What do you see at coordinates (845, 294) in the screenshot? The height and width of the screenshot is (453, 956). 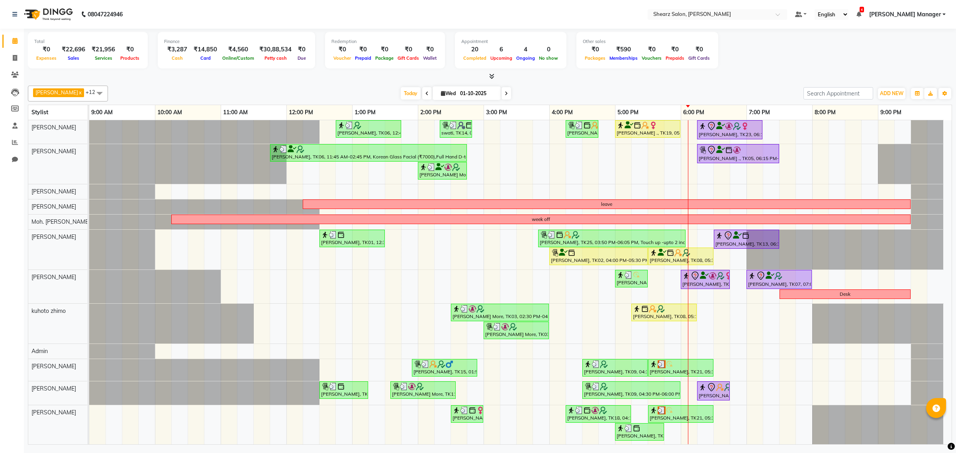 I see `div: Desk` at bounding box center [845, 294].